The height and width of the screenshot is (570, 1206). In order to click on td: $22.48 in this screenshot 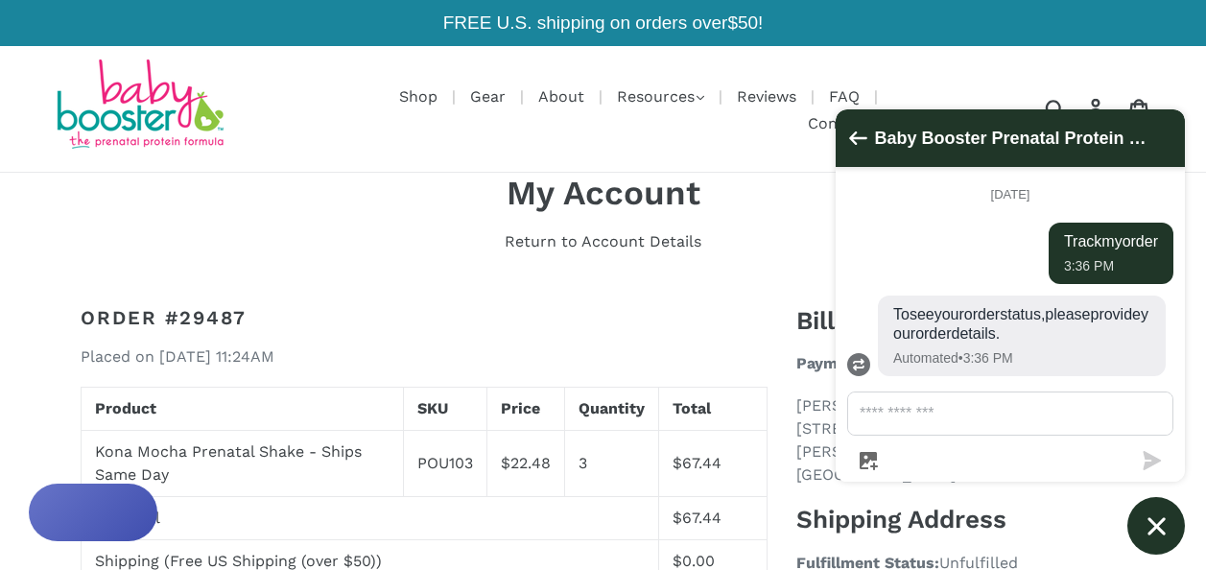, I will do `click(525, 464)`.